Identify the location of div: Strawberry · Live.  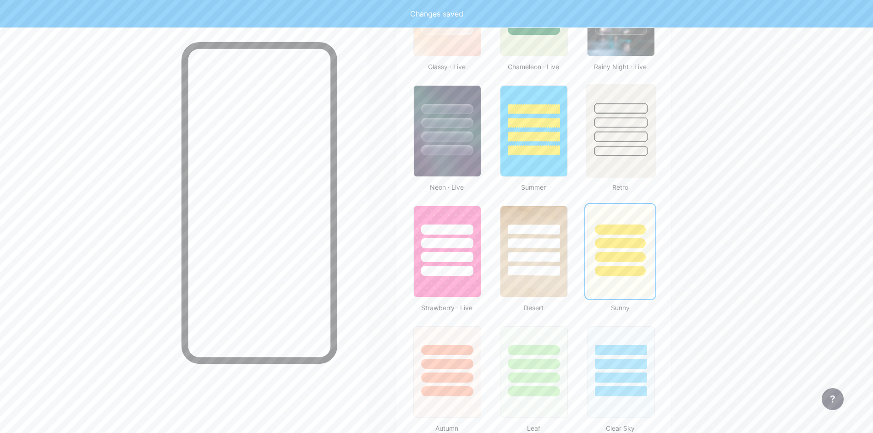
(446, 307).